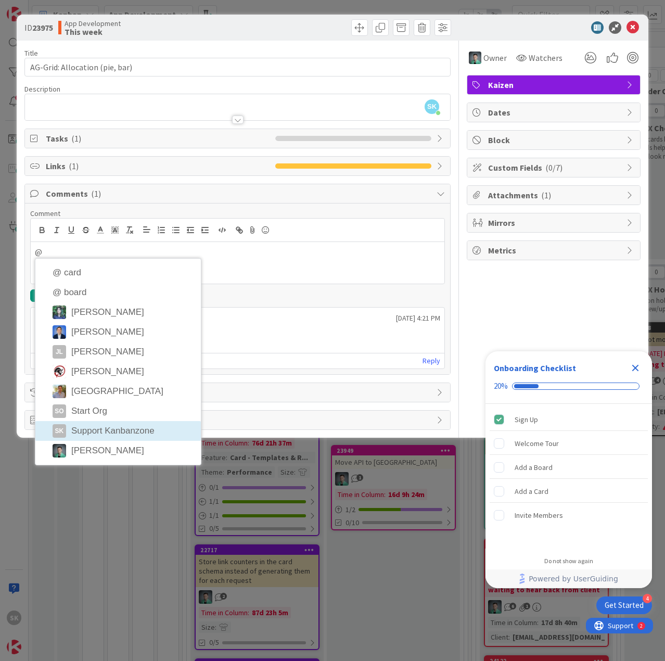 Image resolution: width=665 pixels, height=661 pixels. Describe the element at coordinates (647, 598) in the screenshot. I see `div: 4` at that location.